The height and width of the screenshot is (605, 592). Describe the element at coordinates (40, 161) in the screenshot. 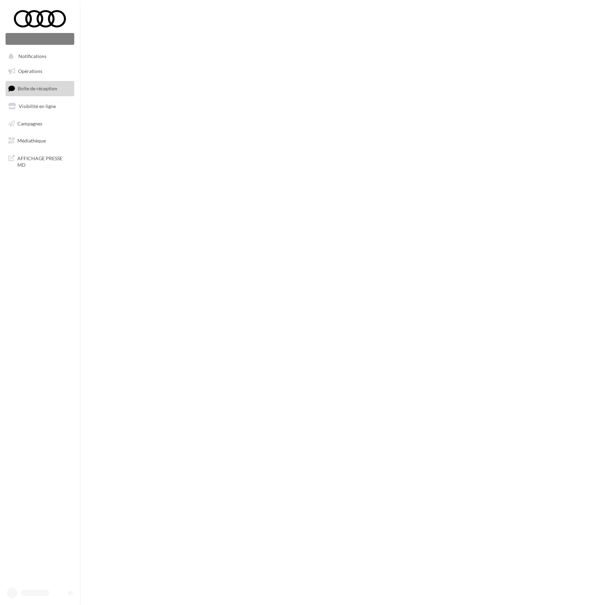

I see `a: AFFICHAGE PRESSE MD` at that location.